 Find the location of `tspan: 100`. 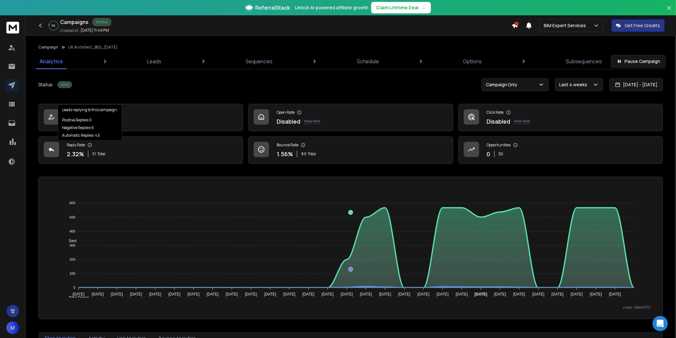

tspan: 100 is located at coordinates (73, 274).